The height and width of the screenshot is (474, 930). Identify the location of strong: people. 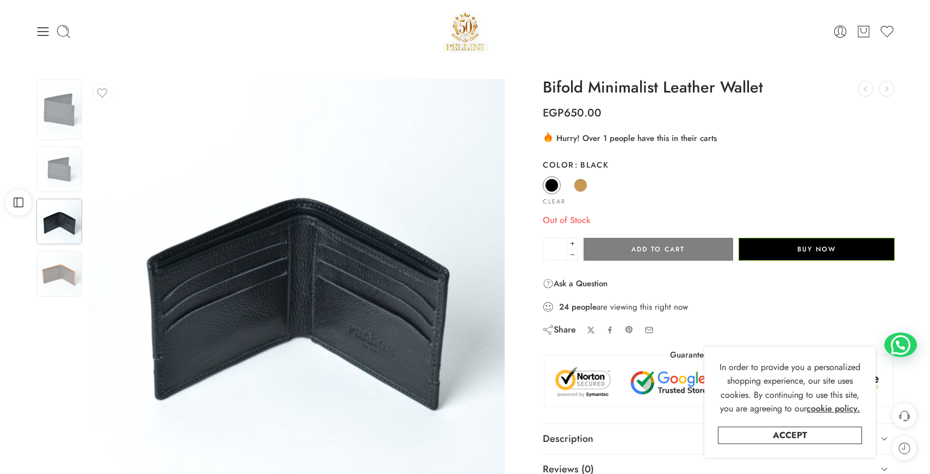
(584, 307).